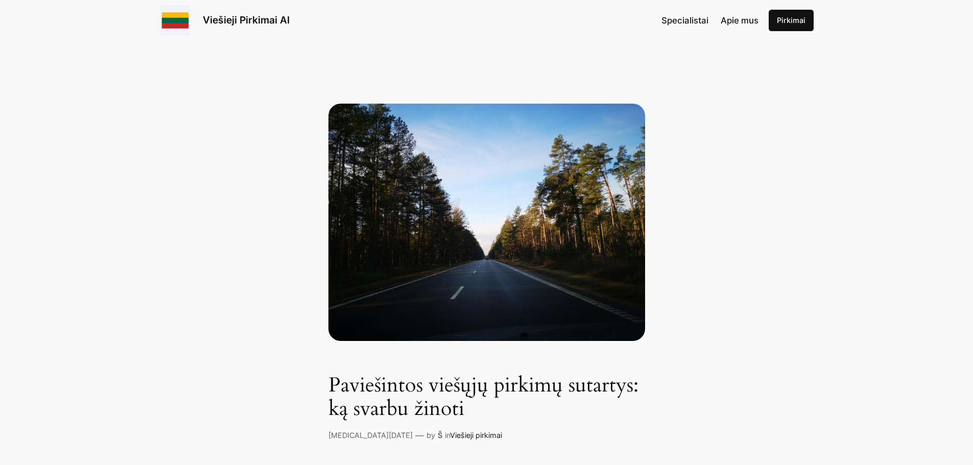  Describe the element at coordinates (487, 222) in the screenshot. I see `asphalt road in between trees` at that location.